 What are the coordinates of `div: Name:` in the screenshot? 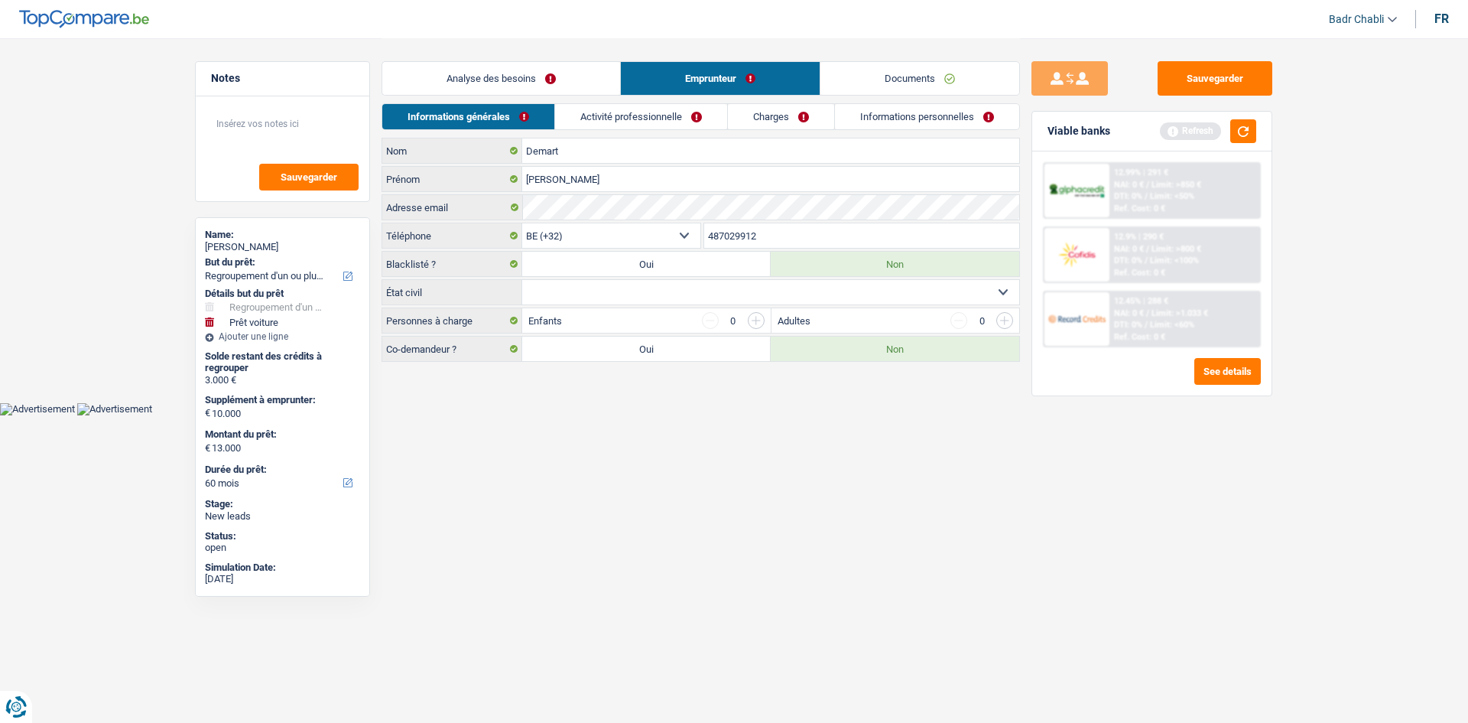 It's located at (282, 235).